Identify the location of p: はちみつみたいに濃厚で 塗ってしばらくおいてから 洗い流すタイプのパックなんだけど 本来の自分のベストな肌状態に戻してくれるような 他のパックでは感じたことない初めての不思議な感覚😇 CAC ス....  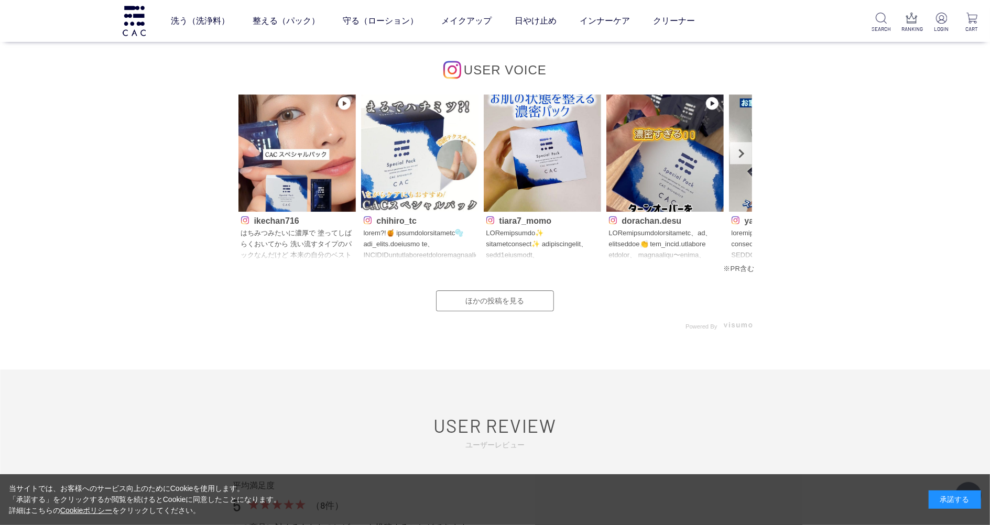
(297, 245).